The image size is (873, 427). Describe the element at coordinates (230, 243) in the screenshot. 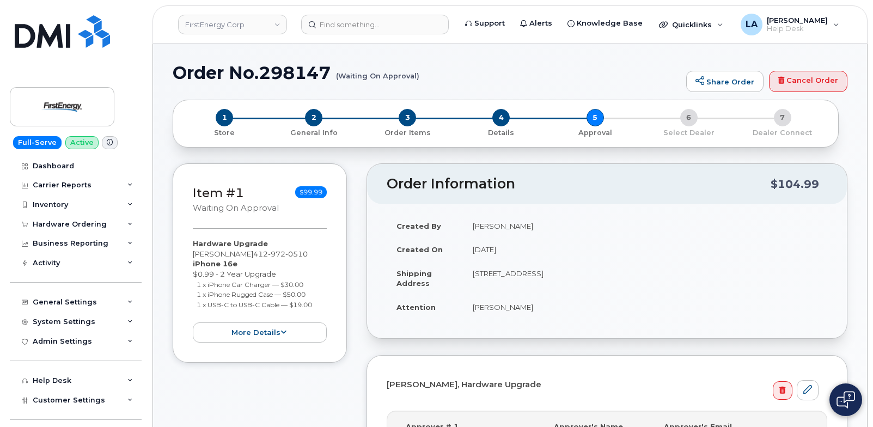

I see `strong: Hardware Upgrade` at that location.